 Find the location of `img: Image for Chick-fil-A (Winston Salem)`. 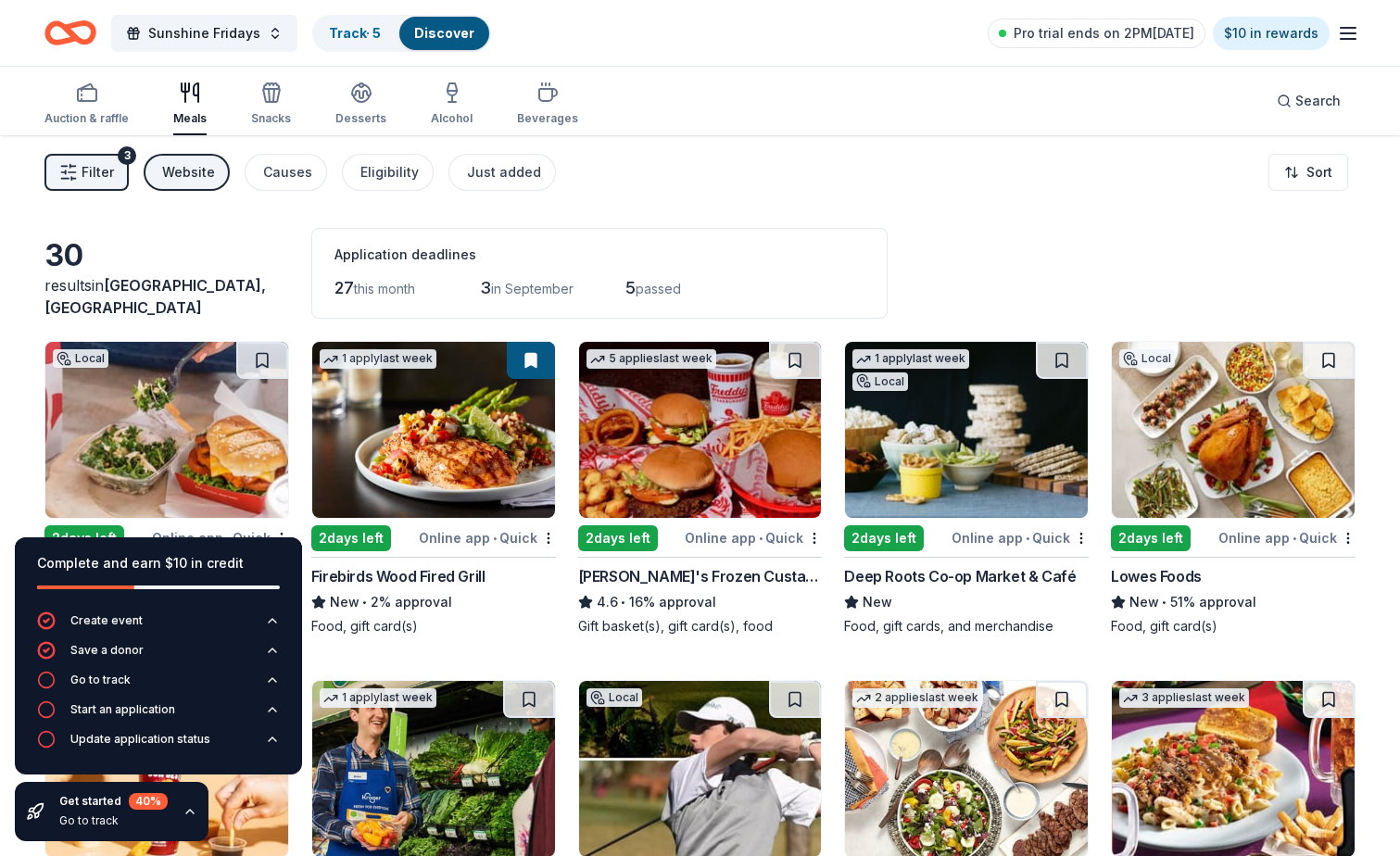

img: Image for Chick-fil-A (Winston Salem) is located at coordinates (167, 430).